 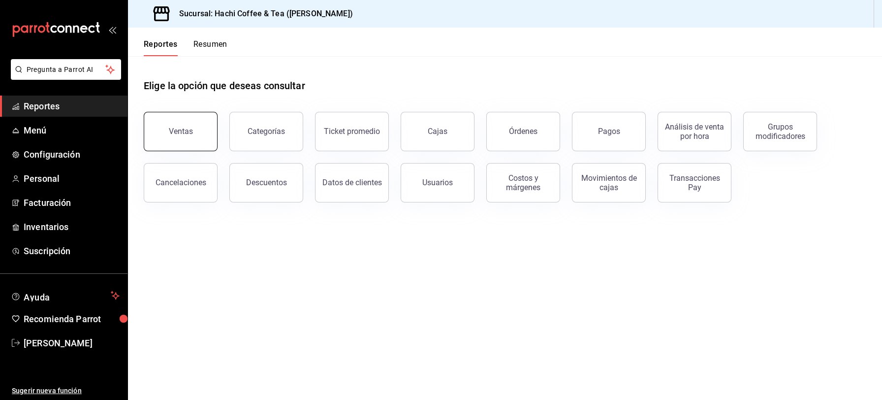 What do you see at coordinates (438, 131) in the screenshot?
I see `div: Cajas` at bounding box center [438, 131].